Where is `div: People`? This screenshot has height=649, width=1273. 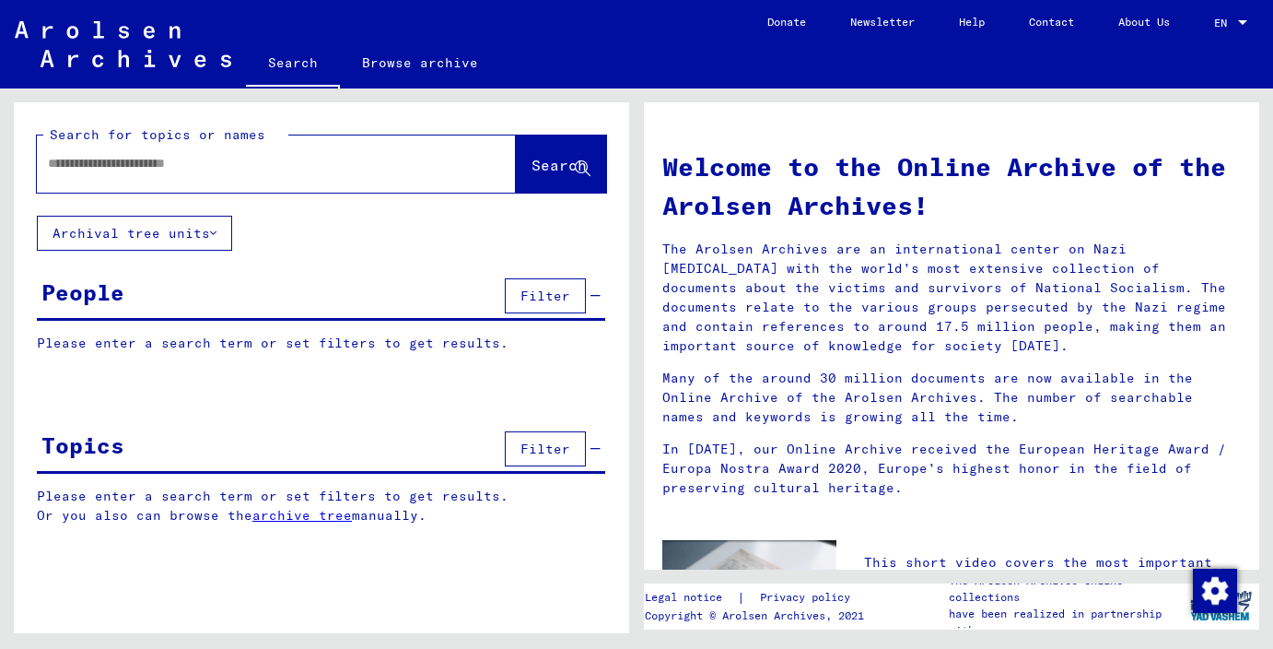
div: People is located at coordinates (83, 292).